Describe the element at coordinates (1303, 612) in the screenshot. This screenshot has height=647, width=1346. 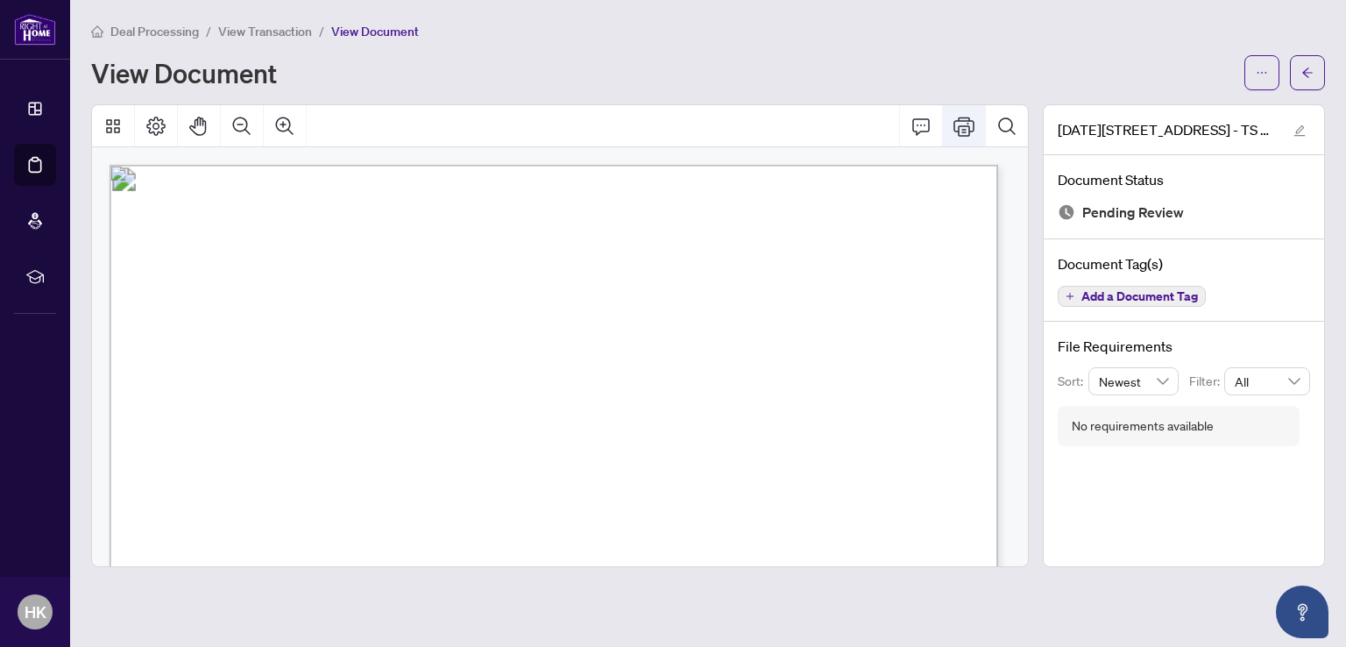
I see `button: Open asap` at that location.